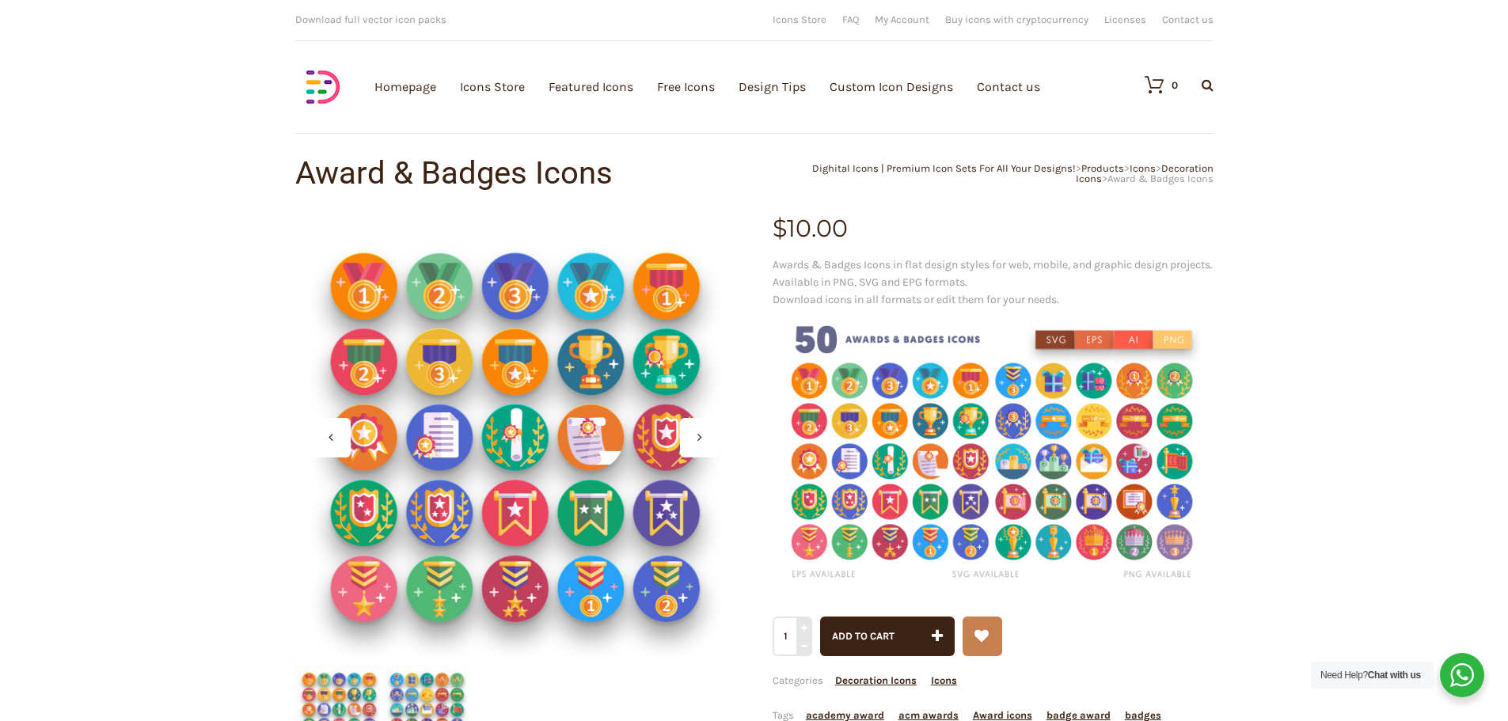 The width and height of the screenshot is (1508, 721). What do you see at coordinates (1394, 675) in the screenshot?
I see `strong: Chat with us` at bounding box center [1394, 675].